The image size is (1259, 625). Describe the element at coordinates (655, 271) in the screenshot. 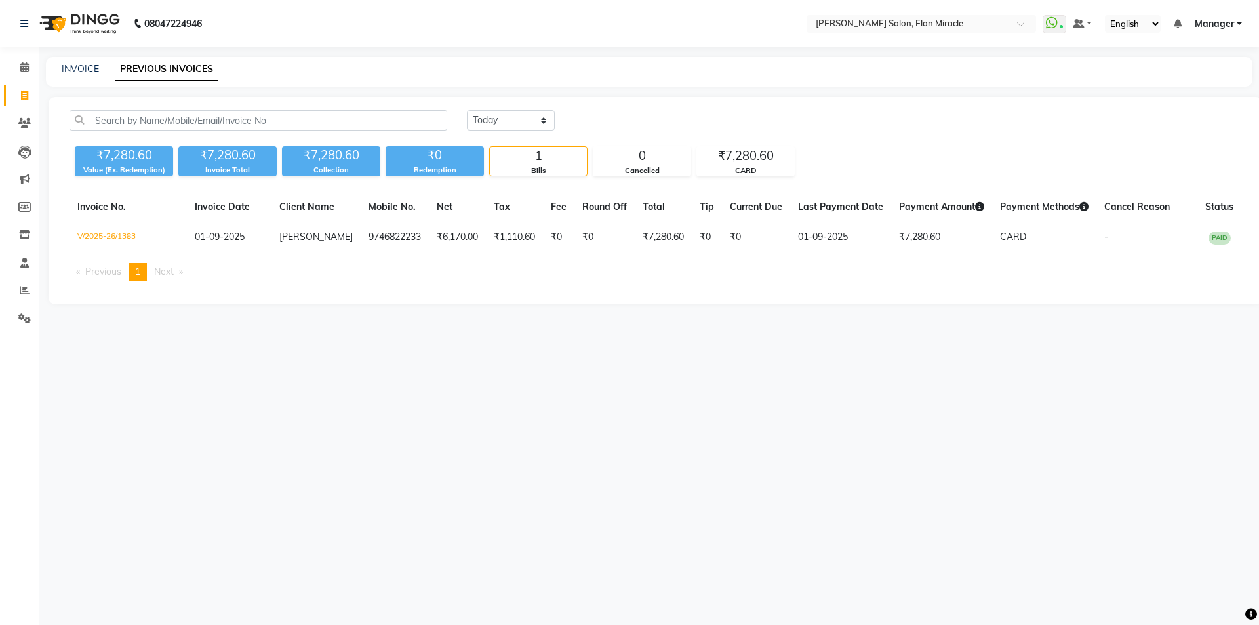

I see `nav: Pagination` at that location.